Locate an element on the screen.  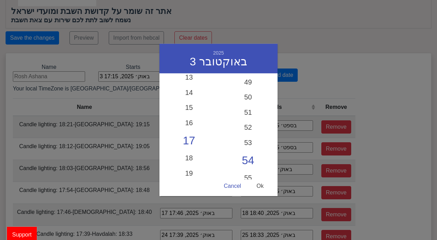
div: 55 is located at coordinates (248, 178).